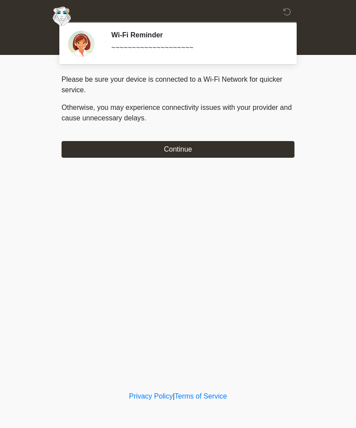 This screenshot has width=356, height=428. What do you see at coordinates (178, 149) in the screenshot?
I see `button: Continue` at bounding box center [178, 149].